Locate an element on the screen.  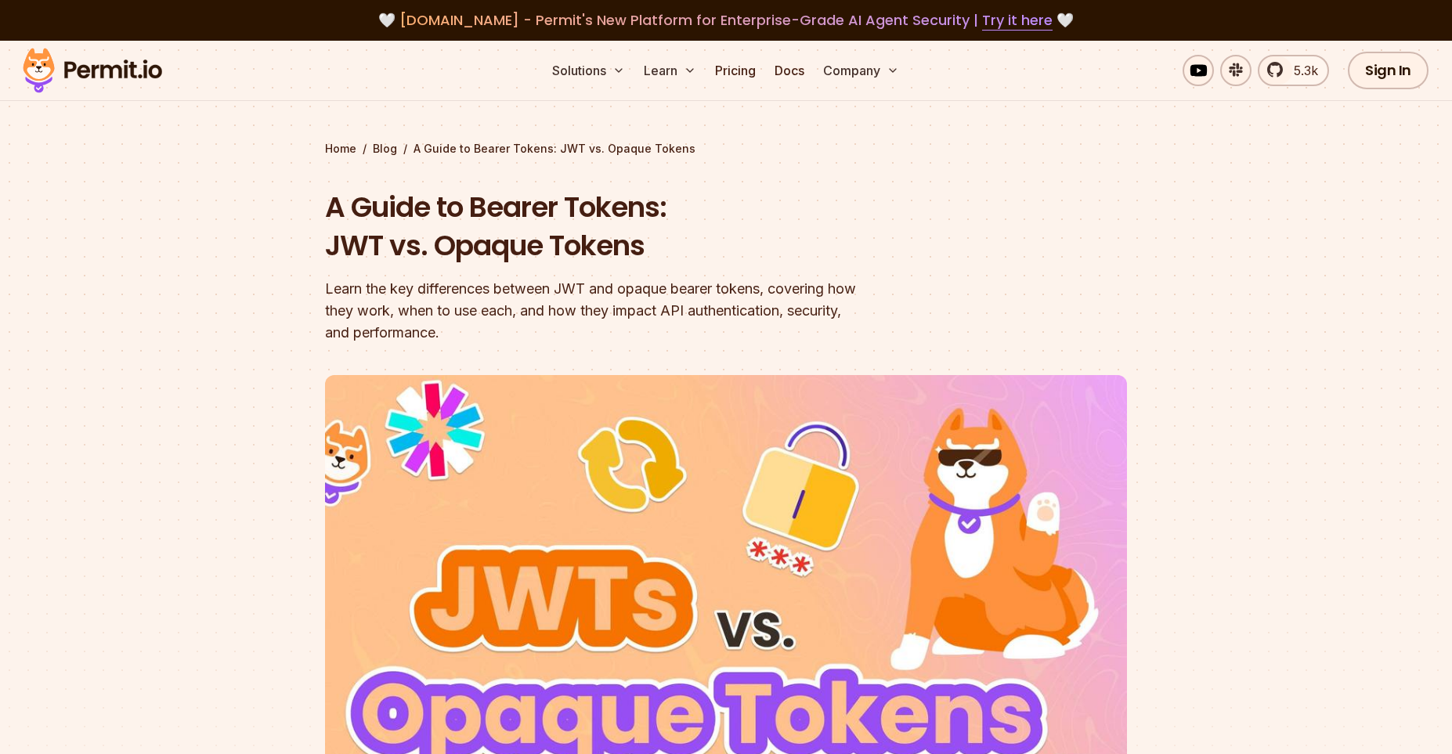
button: Solutions is located at coordinates (588, 70).